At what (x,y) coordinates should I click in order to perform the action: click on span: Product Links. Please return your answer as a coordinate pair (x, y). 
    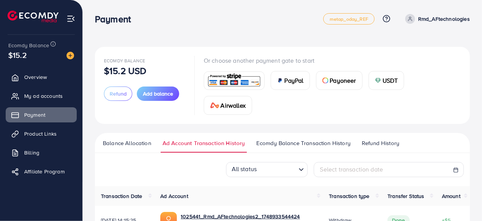
    Looking at the image, I should click on (40, 134).